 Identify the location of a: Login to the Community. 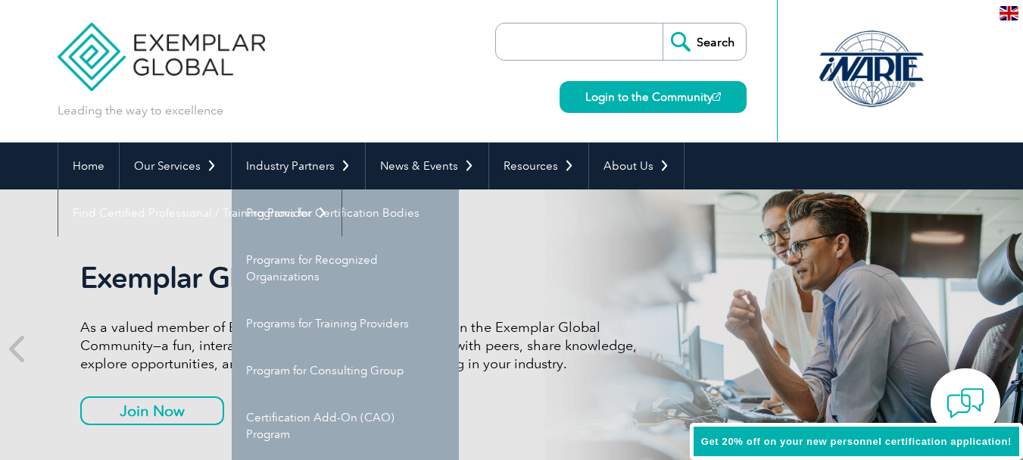
(653, 97).